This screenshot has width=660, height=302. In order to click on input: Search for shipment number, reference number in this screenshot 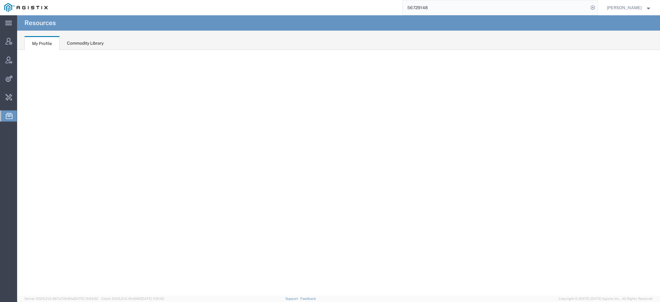, I will do `click(496, 8)`.